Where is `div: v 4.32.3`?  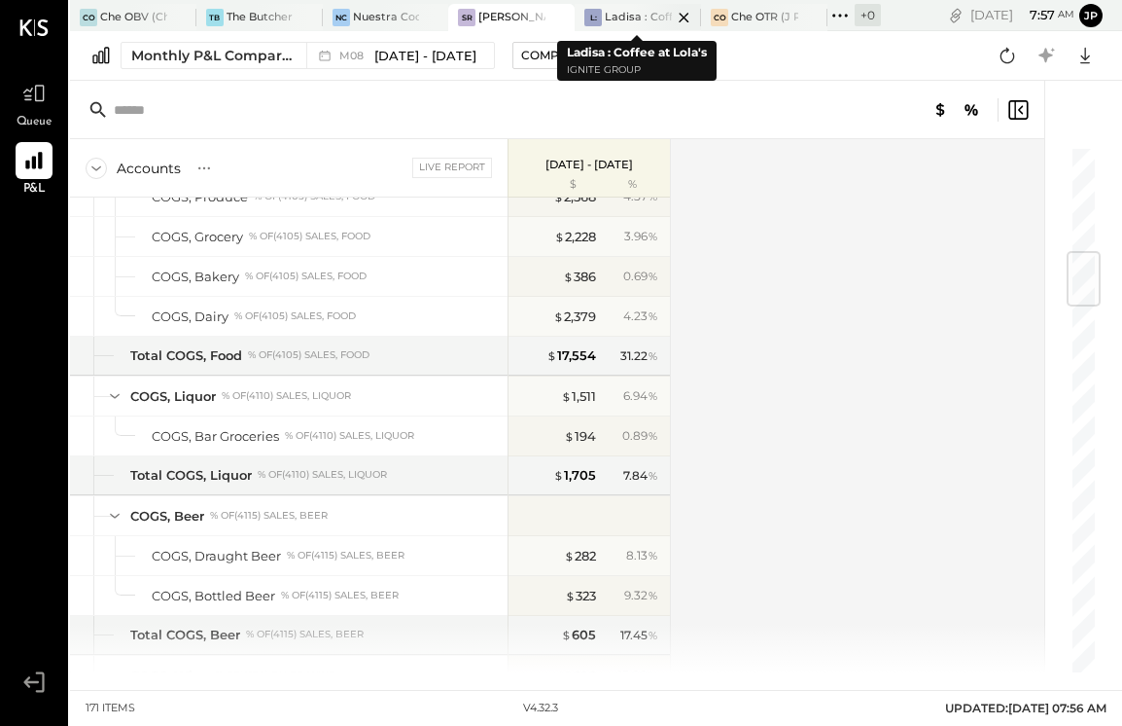
div: v 4.32.3 is located at coordinates (541, 708).